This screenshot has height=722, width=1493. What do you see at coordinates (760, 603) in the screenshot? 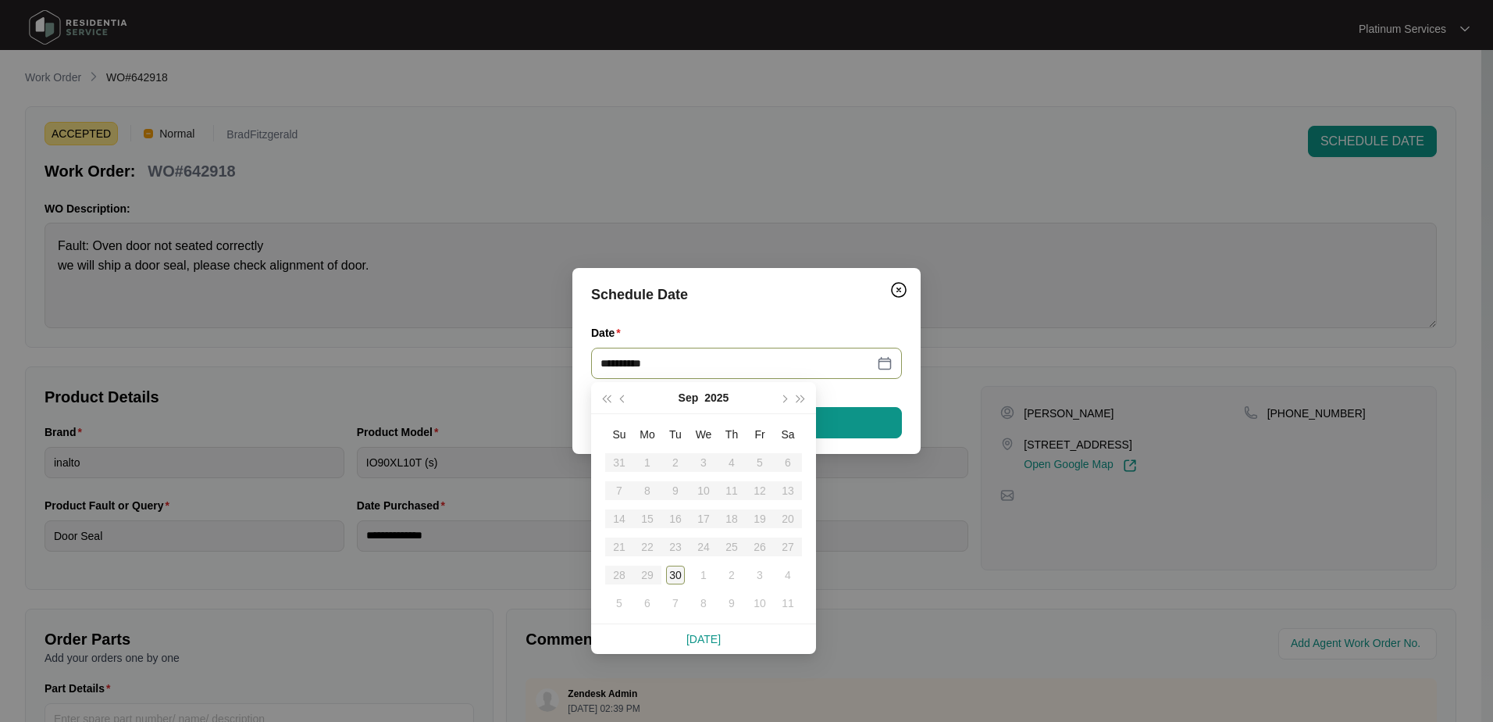
I see `div: 10` at bounding box center [760, 603].